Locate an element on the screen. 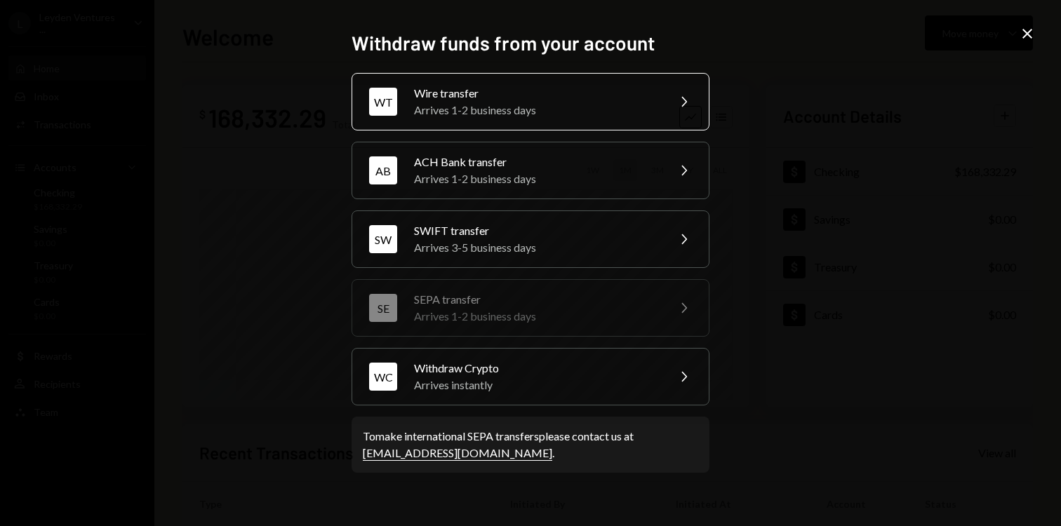 The image size is (1061, 526). div: ACH Bank transfer is located at coordinates (536, 162).